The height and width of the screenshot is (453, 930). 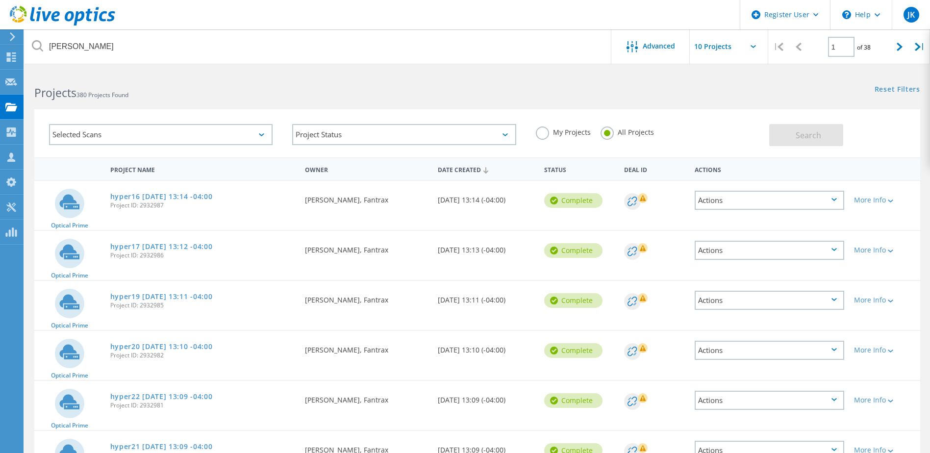 I want to click on span: Search, so click(x=809, y=135).